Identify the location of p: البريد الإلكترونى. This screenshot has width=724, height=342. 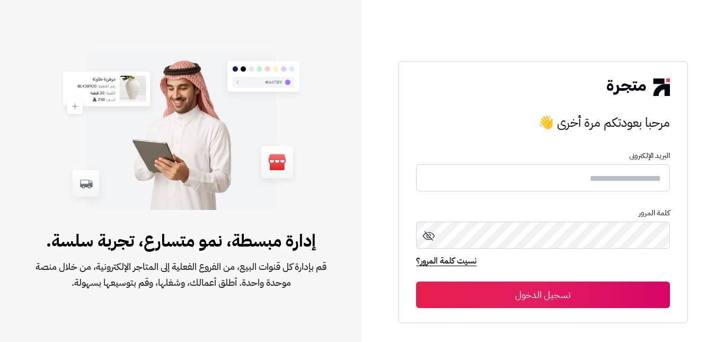
(543, 156).